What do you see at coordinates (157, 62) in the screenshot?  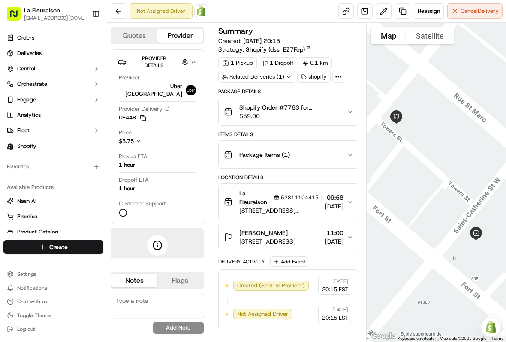 I see `button: Provider Details` at bounding box center [157, 62].